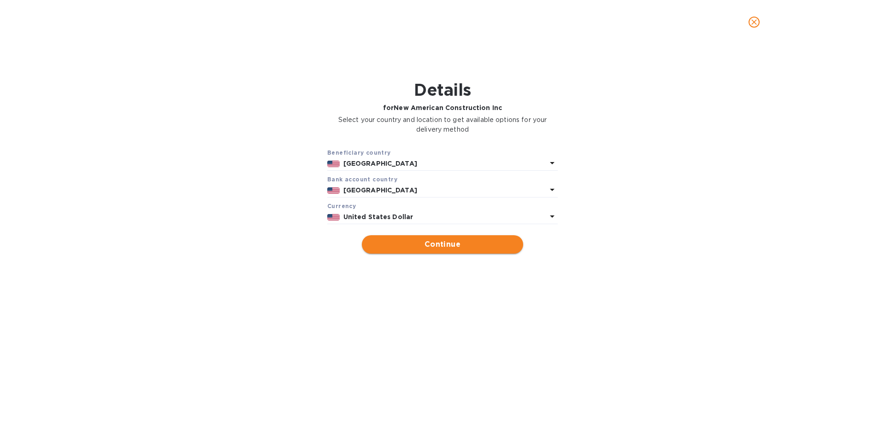  Describe the element at coordinates (754, 22) in the screenshot. I see `button: close` at that location.